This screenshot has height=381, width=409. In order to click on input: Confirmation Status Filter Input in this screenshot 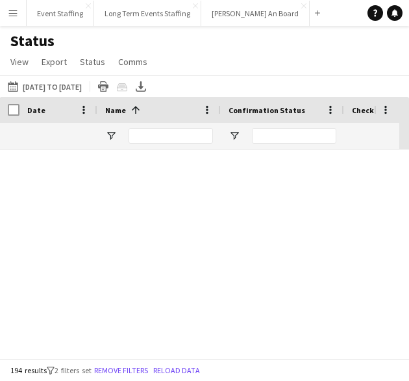, I will do `click(294, 136)`.